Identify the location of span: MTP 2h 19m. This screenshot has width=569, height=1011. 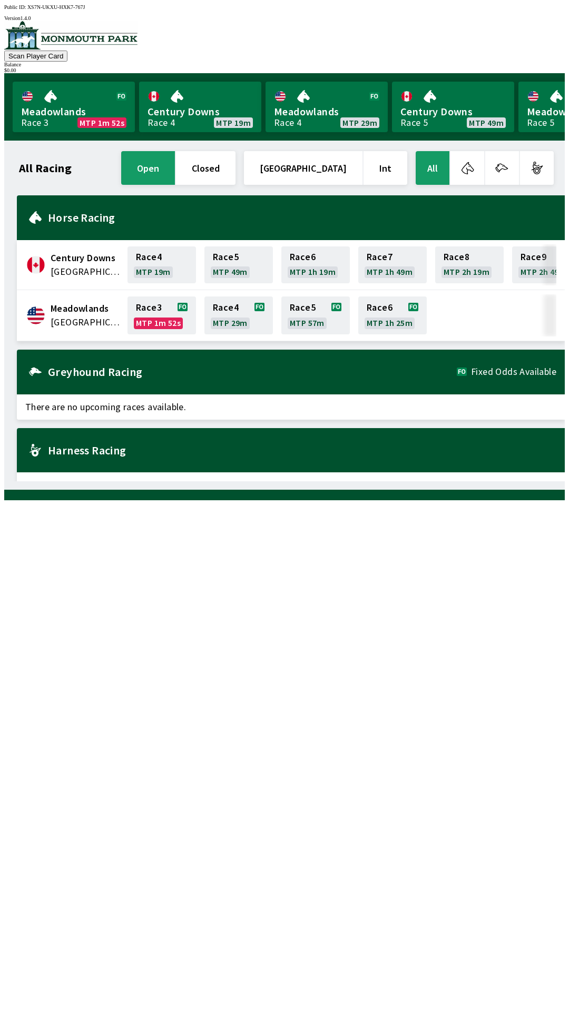
(466, 272).